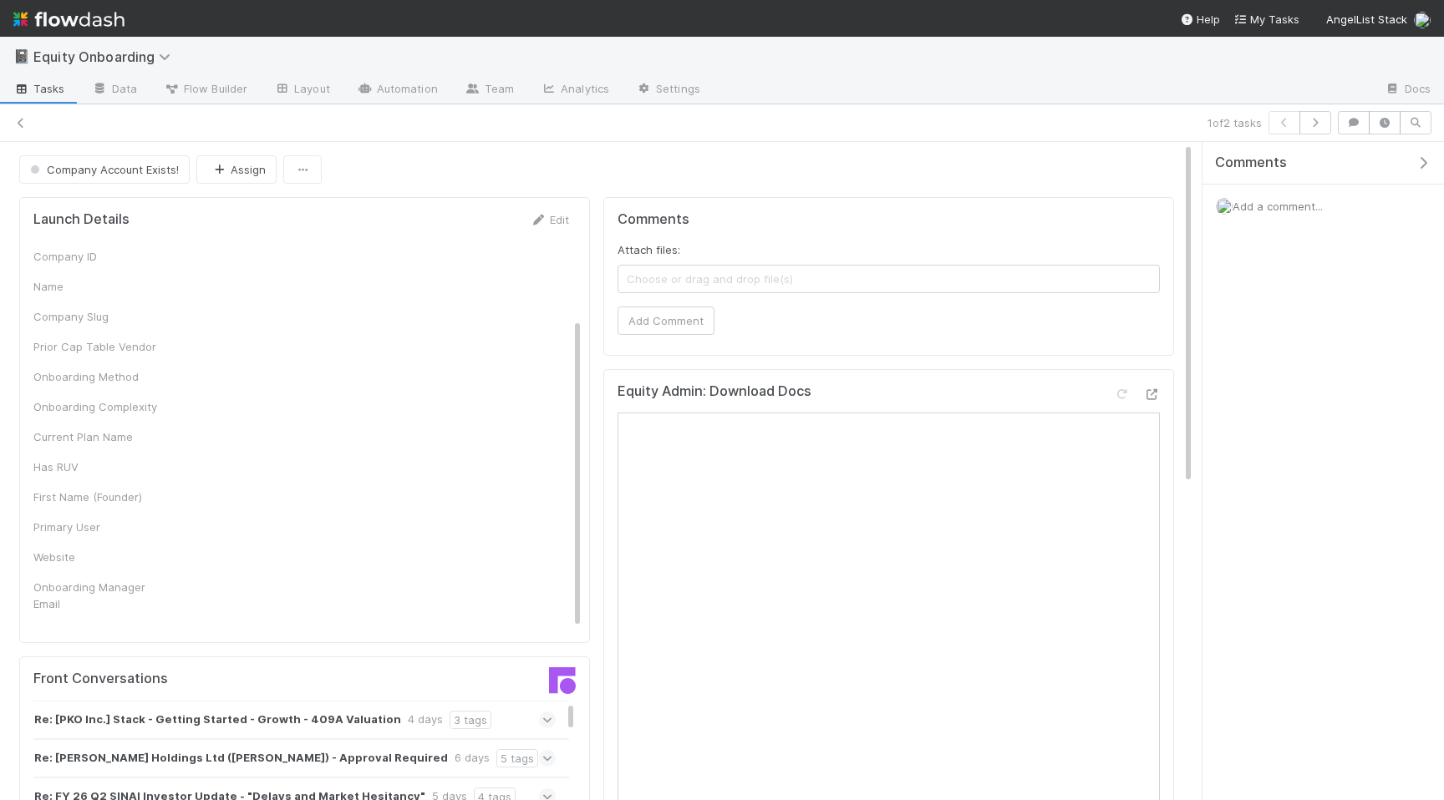  I want to click on div: assignee_calendly, so click(96, 634).